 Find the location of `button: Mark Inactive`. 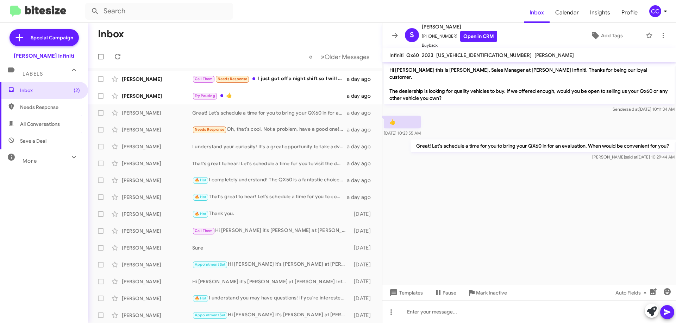

button: Mark Inactive is located at coordinates (487, 293).